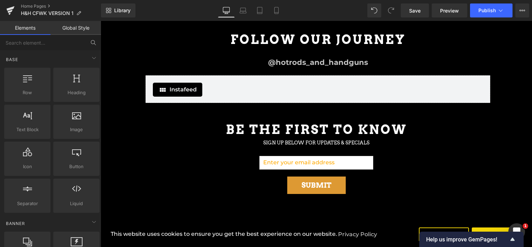  What do you see at coordinates (27, 92) in the screenshot?
I see `span: Row` at bounding box center [27, 92].